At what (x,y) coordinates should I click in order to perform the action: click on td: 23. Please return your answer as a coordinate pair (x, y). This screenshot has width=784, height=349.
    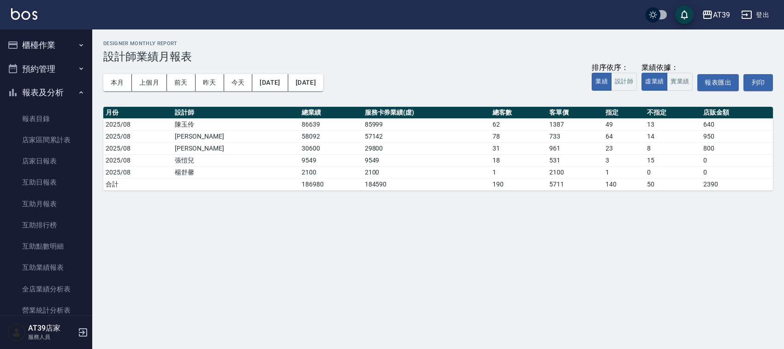
    Looking at the image, I should click on (624, 148).